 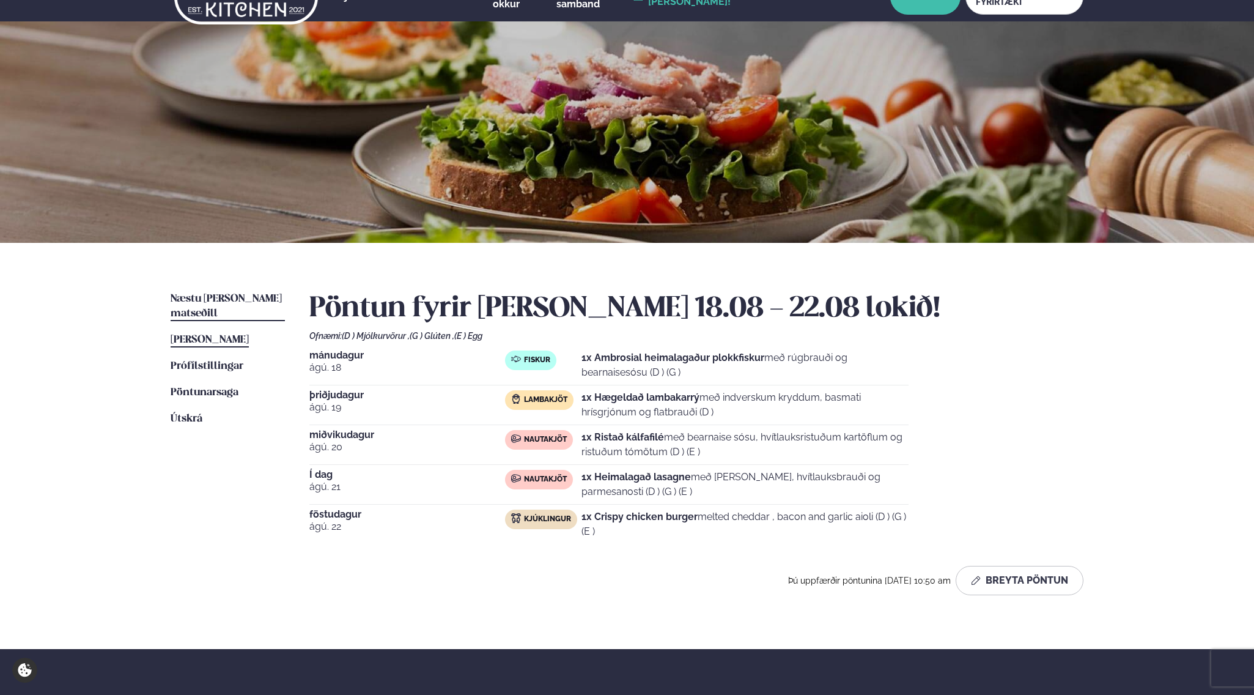 I want to click on img: fish.svg, so click(x=516, y=359).